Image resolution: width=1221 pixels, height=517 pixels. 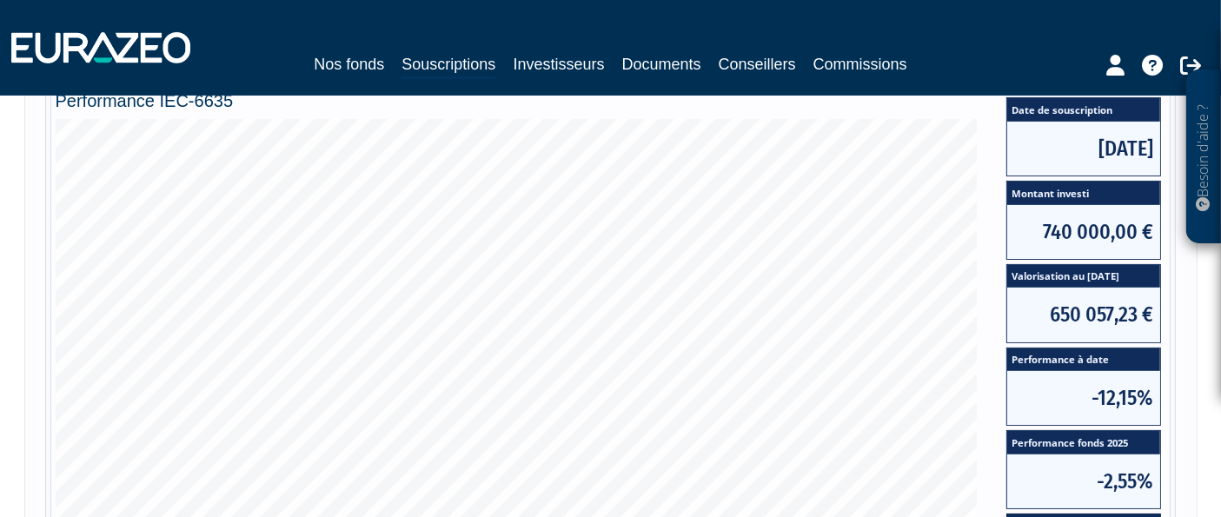 I want to click on a: Investisseurs, so click(x=558, y=64).